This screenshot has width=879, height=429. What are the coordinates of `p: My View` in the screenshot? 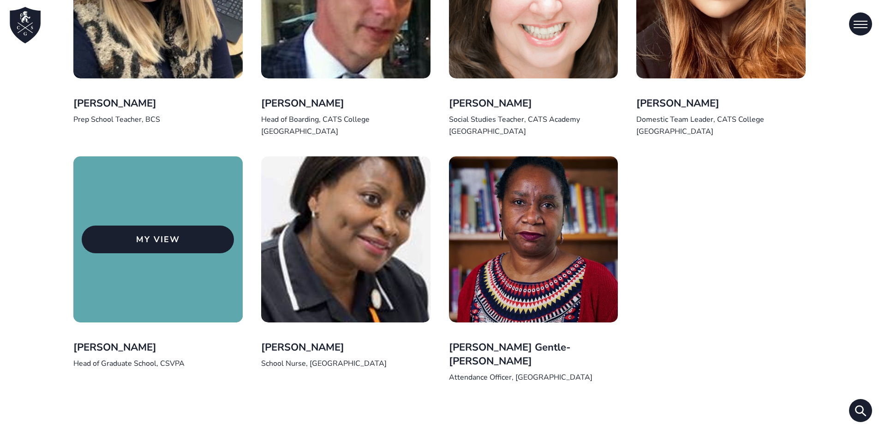 It's located at (158, 240).